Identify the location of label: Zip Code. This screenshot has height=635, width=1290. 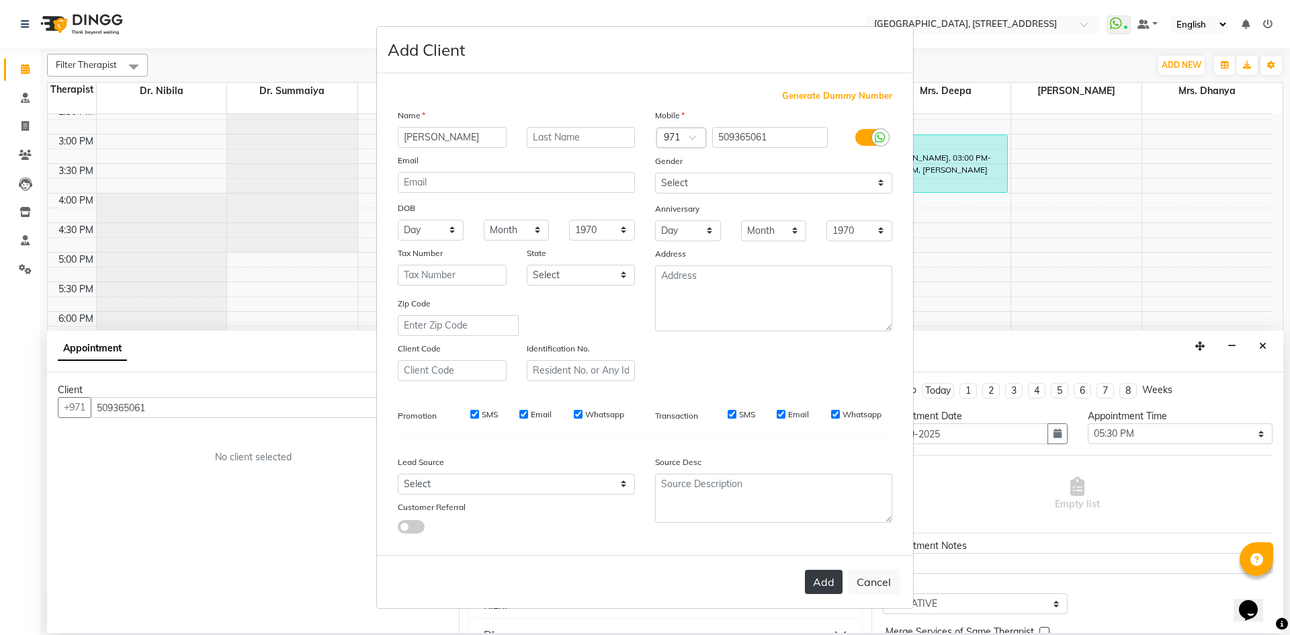
(414, 304).